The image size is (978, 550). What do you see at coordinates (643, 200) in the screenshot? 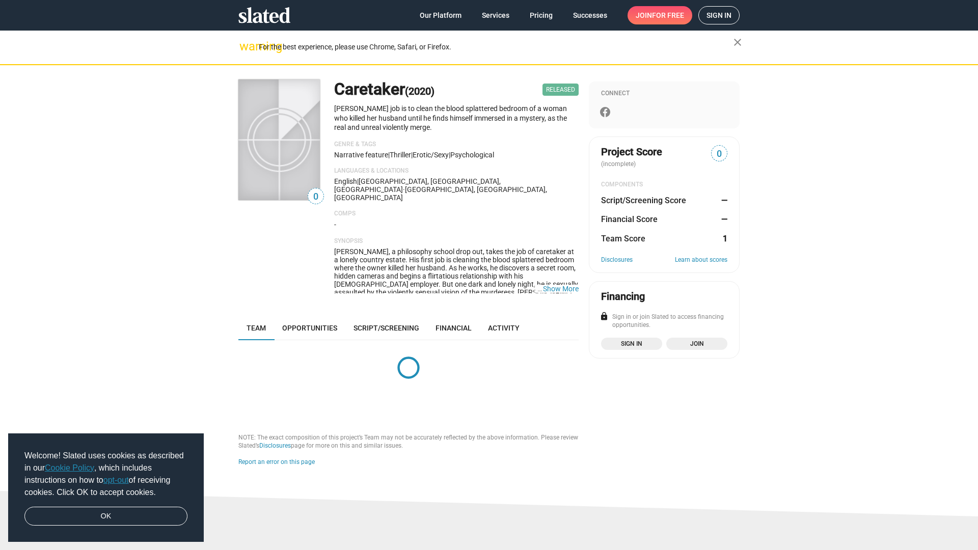
I see `dt: Script/Screening Score` at bounding box center [643, 200].